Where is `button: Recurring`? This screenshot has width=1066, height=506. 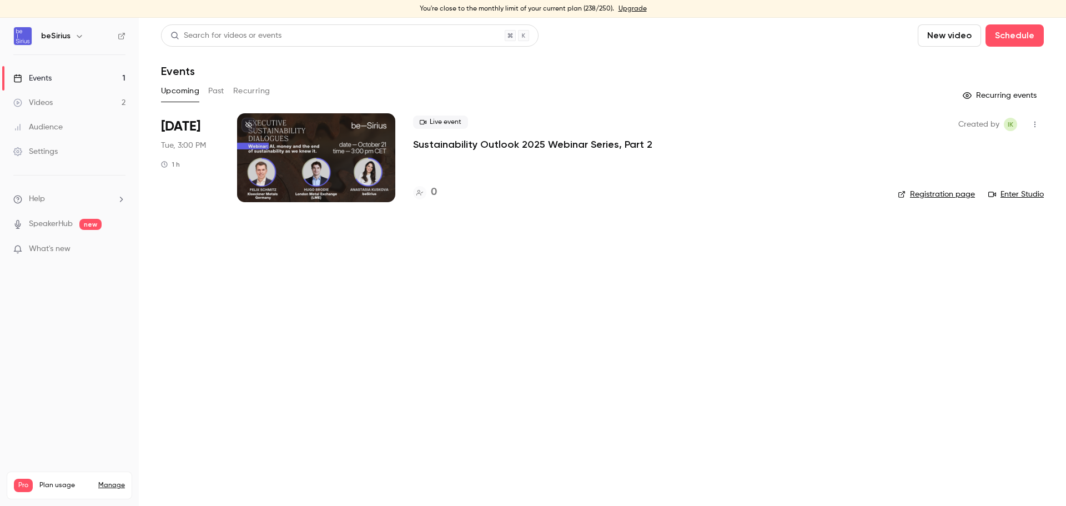
button: Recurring is located at coordinates (252, 91).